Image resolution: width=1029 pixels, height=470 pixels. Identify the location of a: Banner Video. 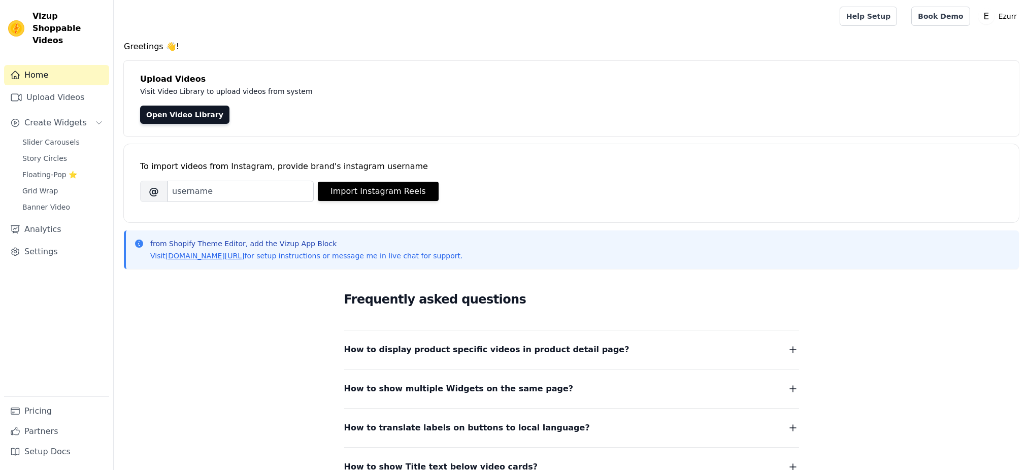
(62, 207).